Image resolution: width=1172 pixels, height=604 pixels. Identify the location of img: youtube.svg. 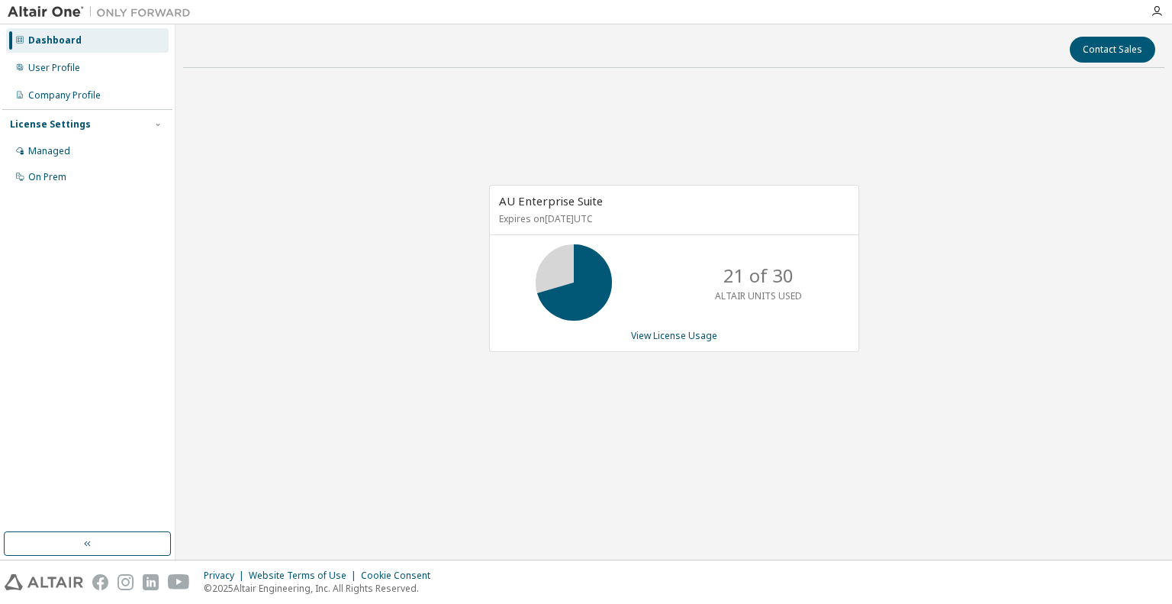
(179, 582).